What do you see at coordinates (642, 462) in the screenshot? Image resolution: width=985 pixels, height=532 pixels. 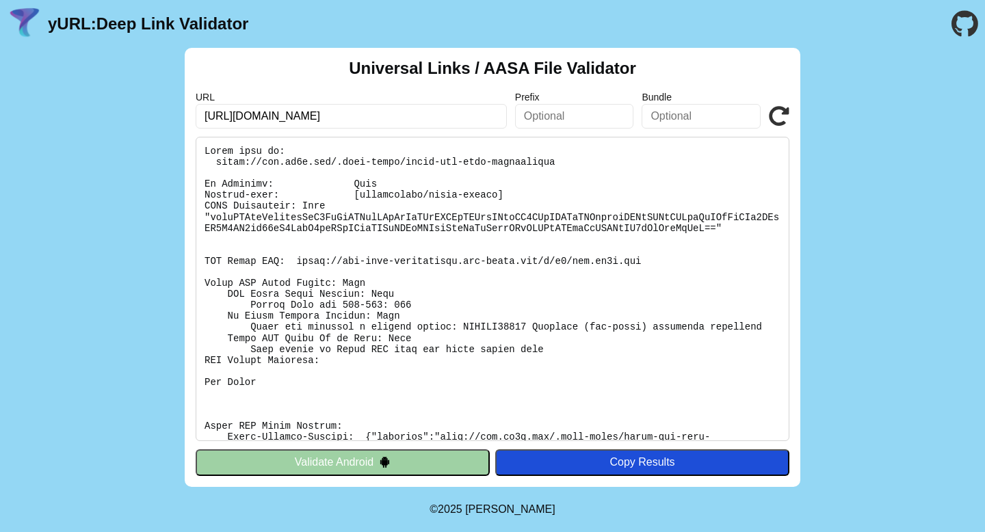 I see `button: Copy Results` at bounding box center [642, 462].